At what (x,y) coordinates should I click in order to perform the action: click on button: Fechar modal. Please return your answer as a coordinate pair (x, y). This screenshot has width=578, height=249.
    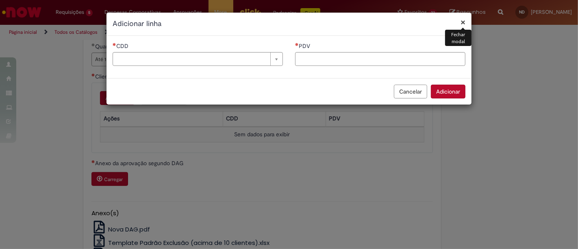
    Looking at the image, I should click on (463, 22).